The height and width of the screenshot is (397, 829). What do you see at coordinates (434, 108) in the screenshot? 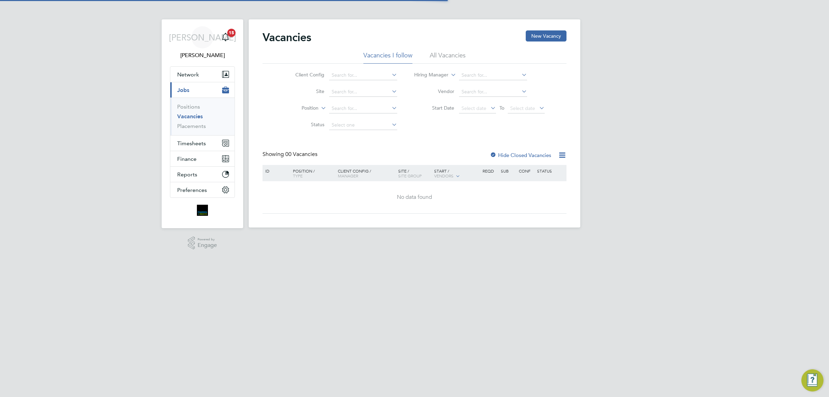
I see `label: Start Date` at bounding box center [434, 108].